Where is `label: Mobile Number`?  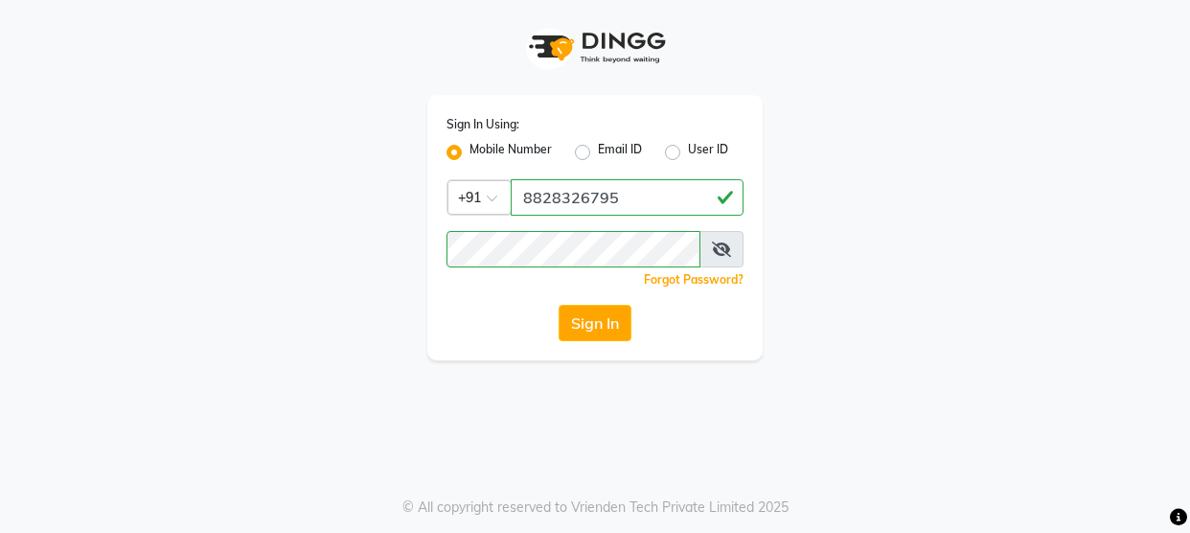
label: Mobile Number is located at coordinates (511, 152).